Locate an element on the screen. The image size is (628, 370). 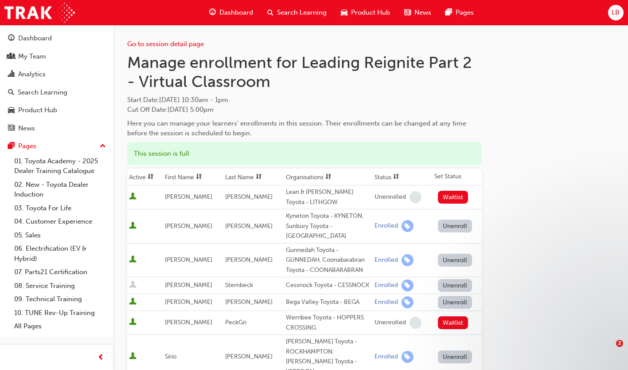
span: up-icon is located at coordinates (103, 146).